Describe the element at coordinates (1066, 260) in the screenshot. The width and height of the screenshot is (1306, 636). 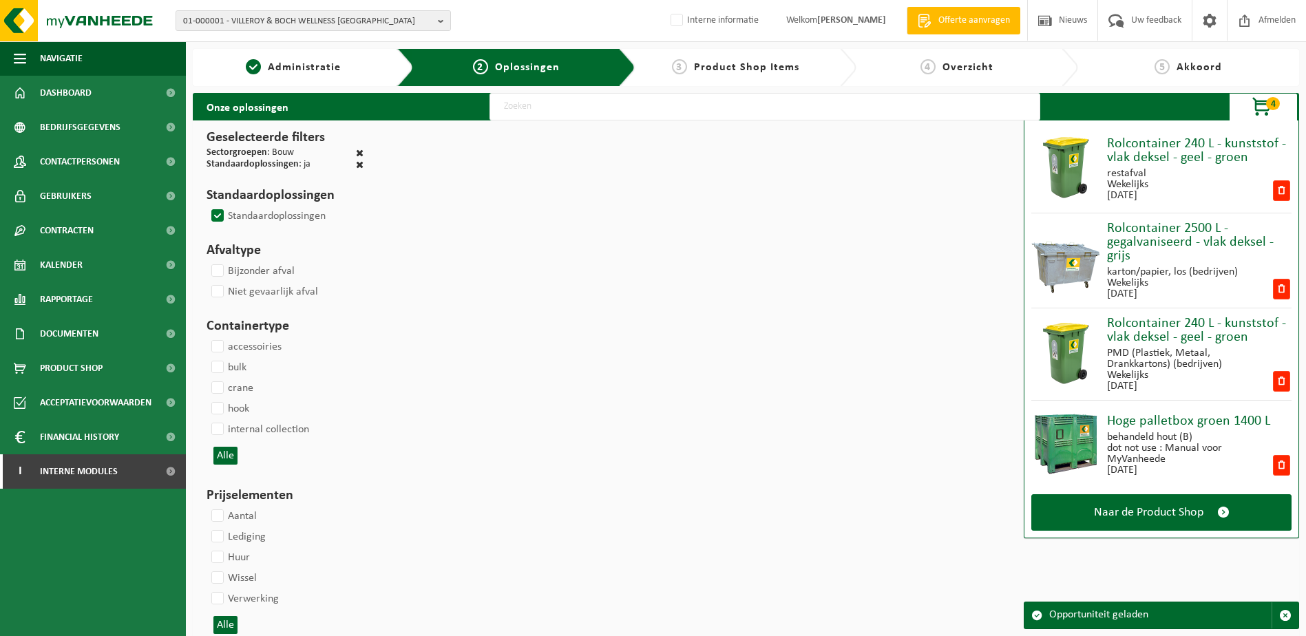
I see `img: WB-2500-GAL-GY-01` at that location.